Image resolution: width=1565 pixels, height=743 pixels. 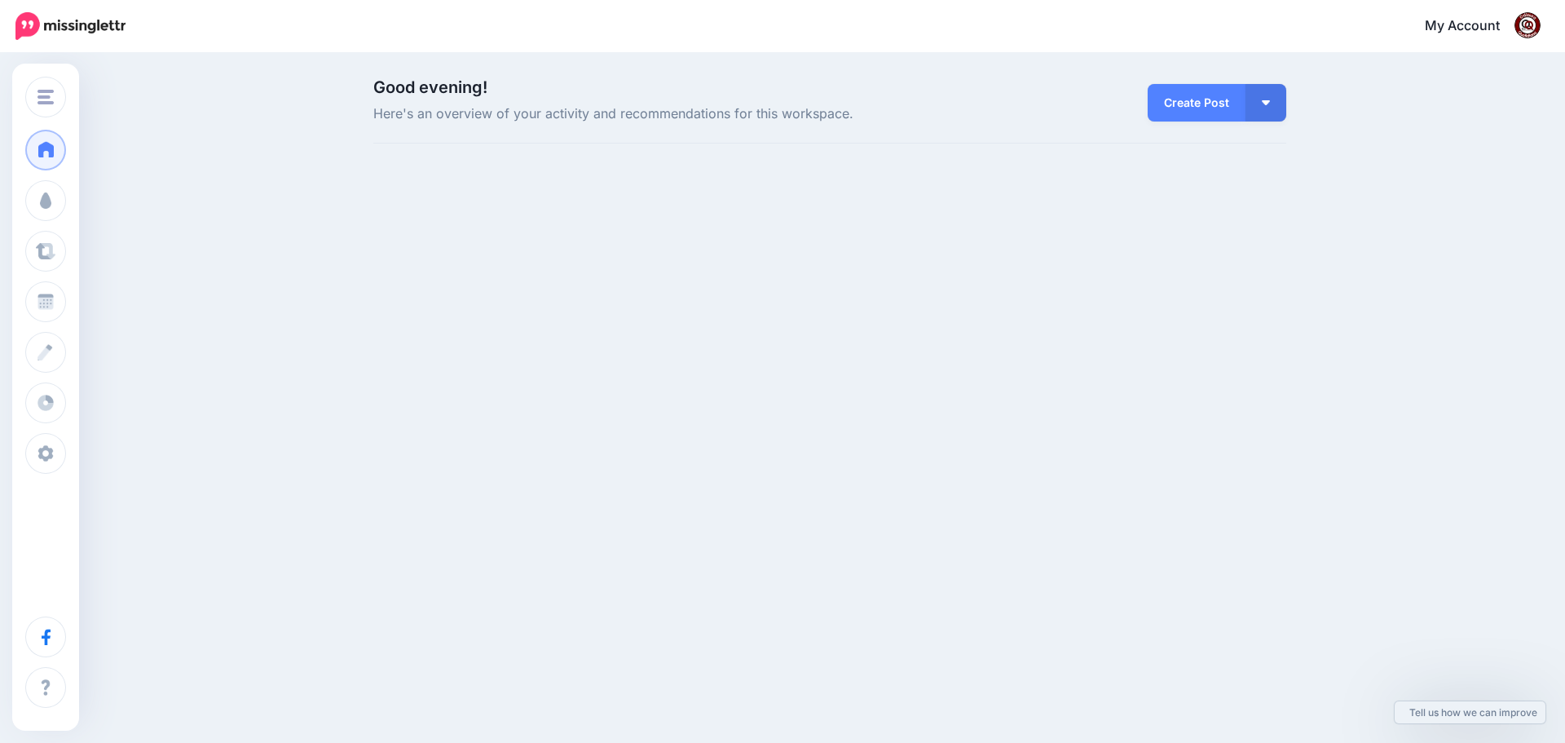 I want to click on a: Create Post, so click(x=1197, y=103).